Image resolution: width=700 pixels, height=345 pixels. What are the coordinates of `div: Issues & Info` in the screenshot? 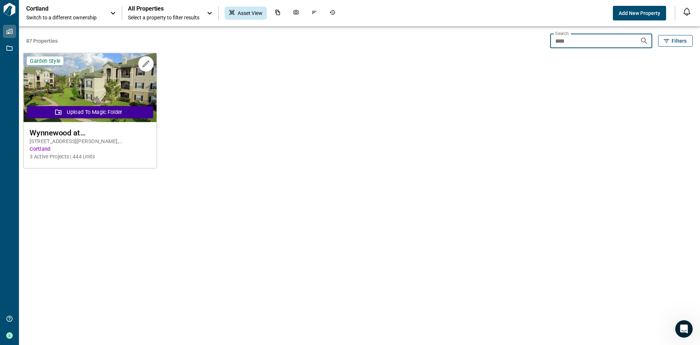 It's located at (314, 13).